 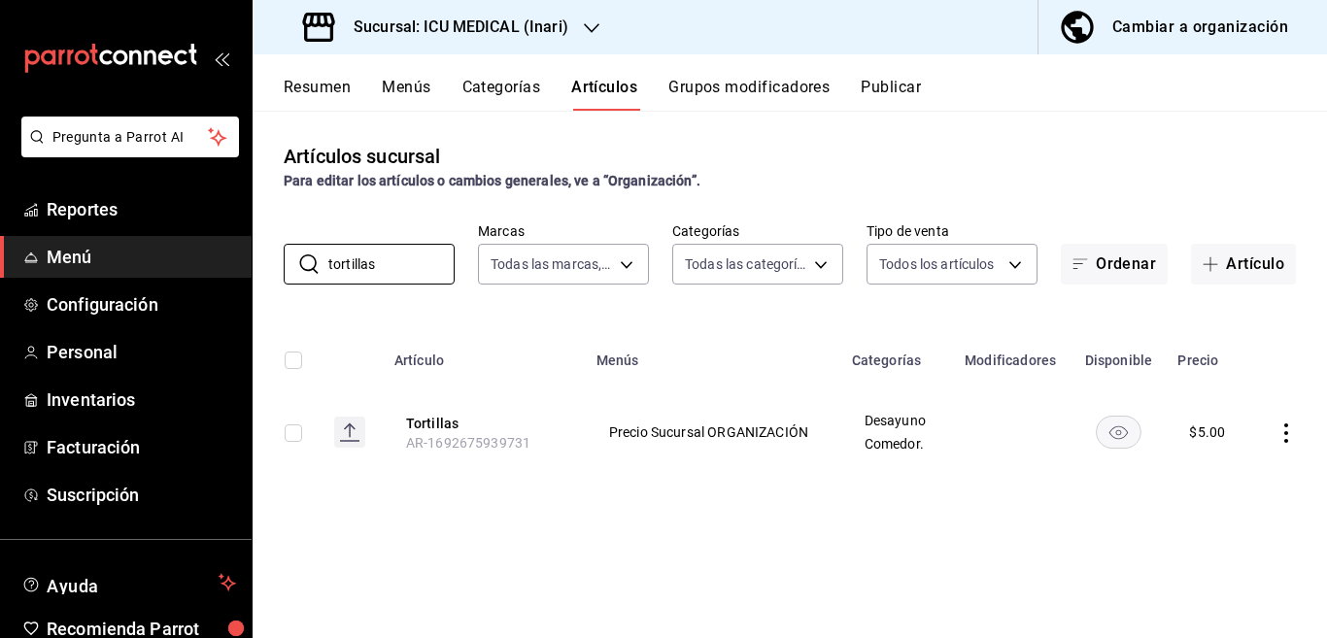 What do you see at coordinates (130, 137) in the screenshot?
I see `button: Pregunta a Parrot AI` at bounding box center [130, 137].